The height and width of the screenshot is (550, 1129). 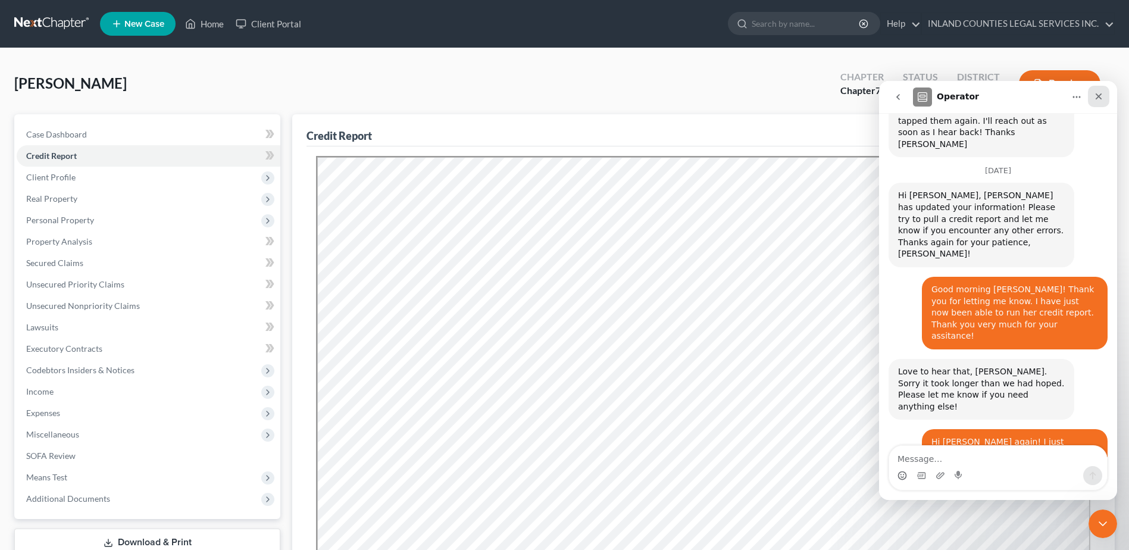 What do you see at coordinates (198, 16) in the screenshot?
I see `button: Home` at bounding box center [198, 16].